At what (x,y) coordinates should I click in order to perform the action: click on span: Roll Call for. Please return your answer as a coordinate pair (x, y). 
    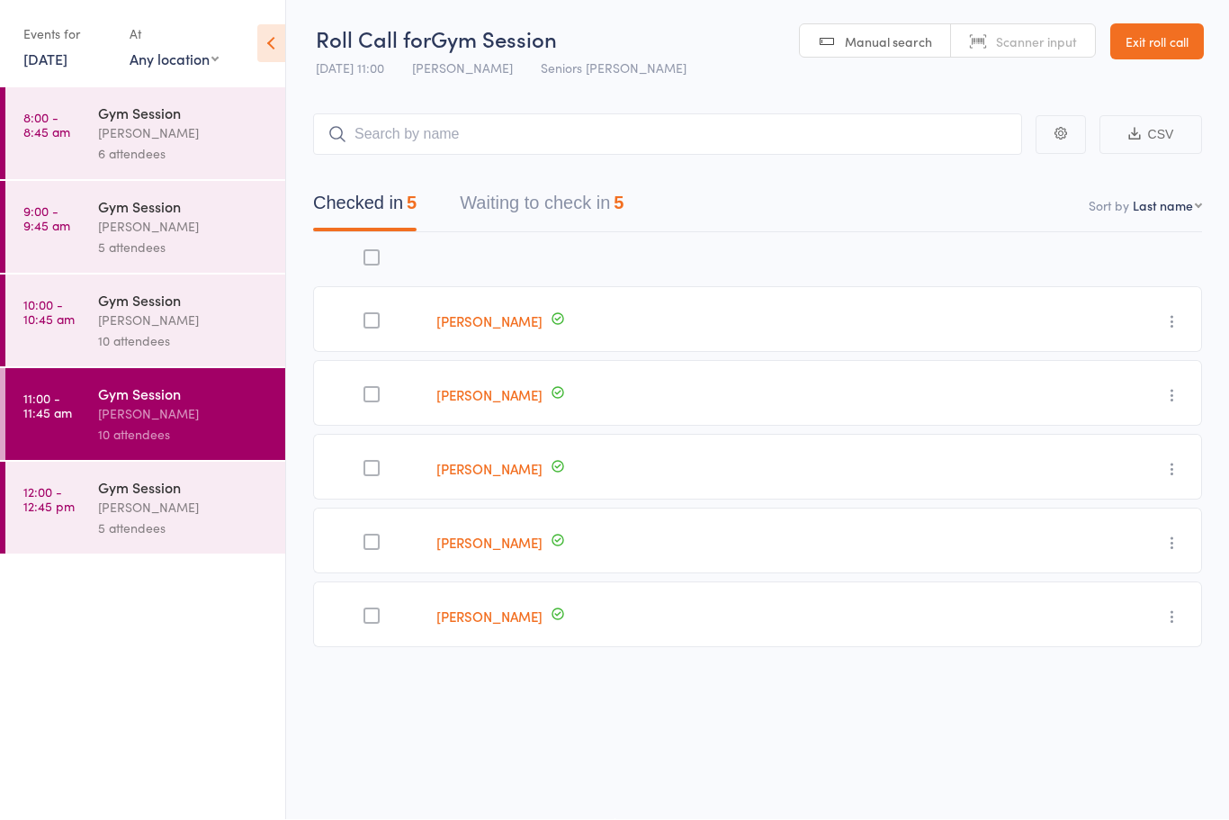
    Looking at the image, I should click on (373, 39).